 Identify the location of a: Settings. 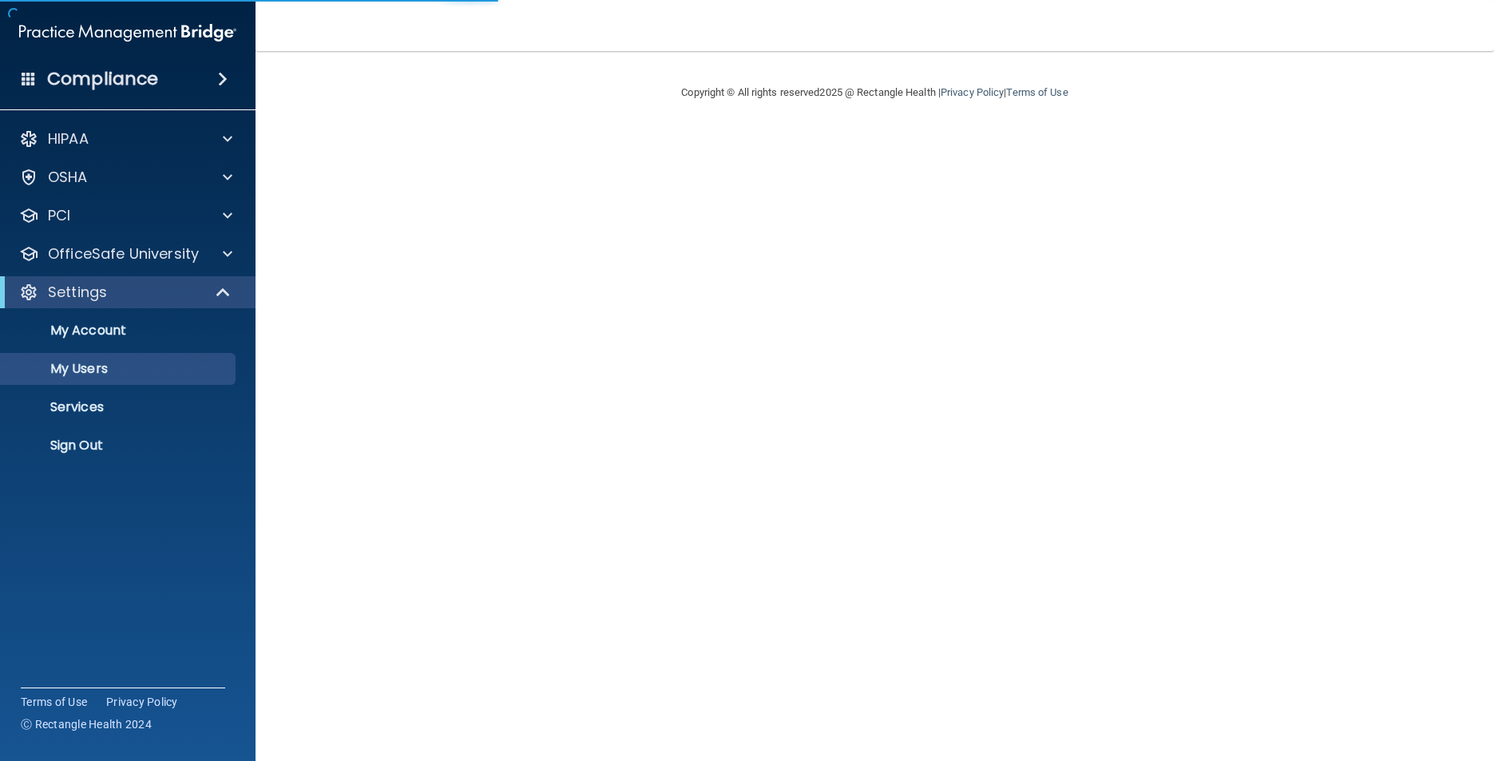
(125, 292).